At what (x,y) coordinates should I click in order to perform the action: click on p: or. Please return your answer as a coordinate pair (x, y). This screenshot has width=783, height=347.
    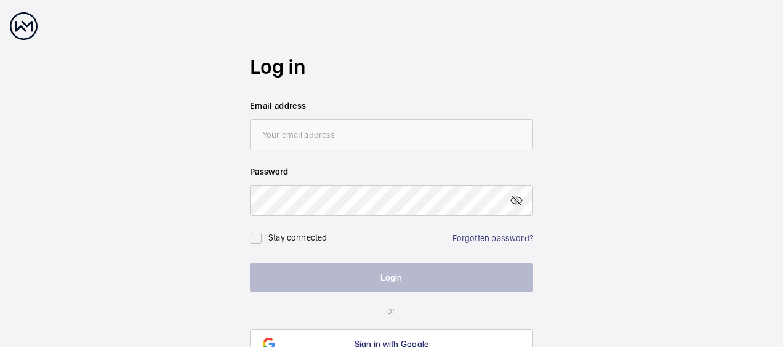
    Looking at the image, I should click on (392, 311).